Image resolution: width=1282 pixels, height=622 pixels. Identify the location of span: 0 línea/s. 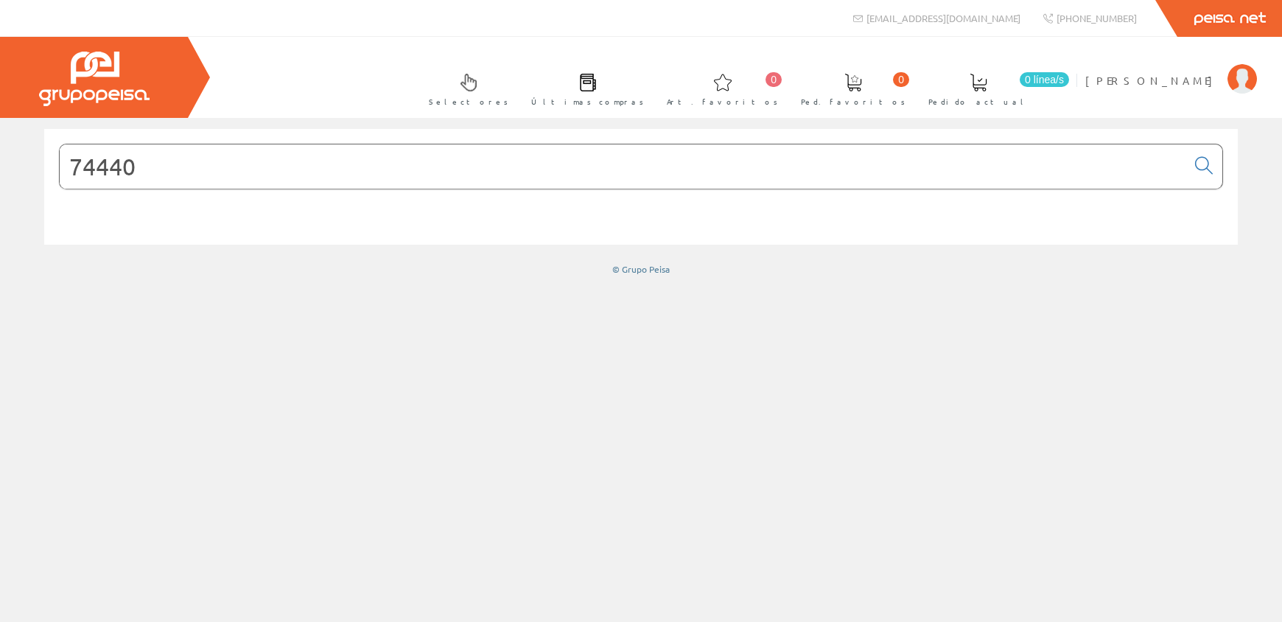
(1044, 80).